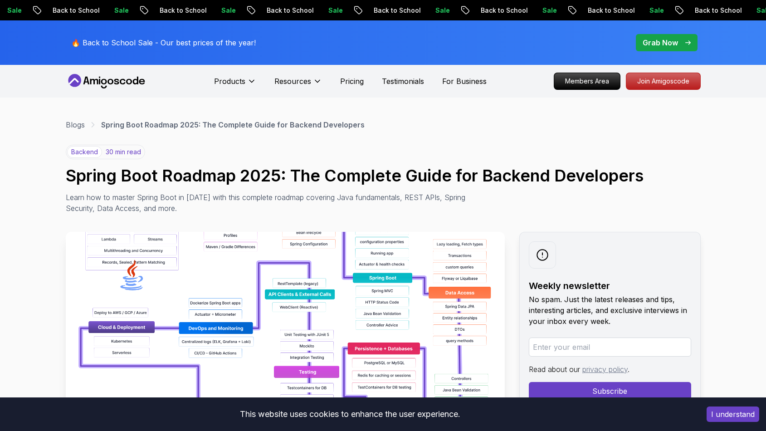 The width and height of the screenshot is (766, 431). Describe the element at coordinates (587, 81) in the screenshot. I see `a: Members Area` at that location.